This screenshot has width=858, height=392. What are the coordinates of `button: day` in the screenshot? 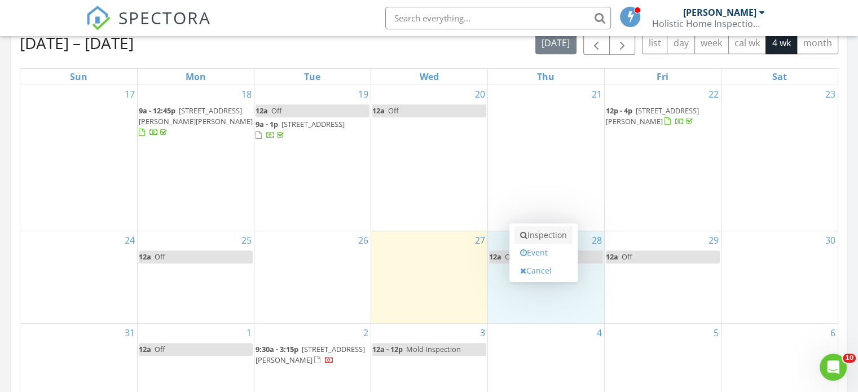 It's located at (681, 43).